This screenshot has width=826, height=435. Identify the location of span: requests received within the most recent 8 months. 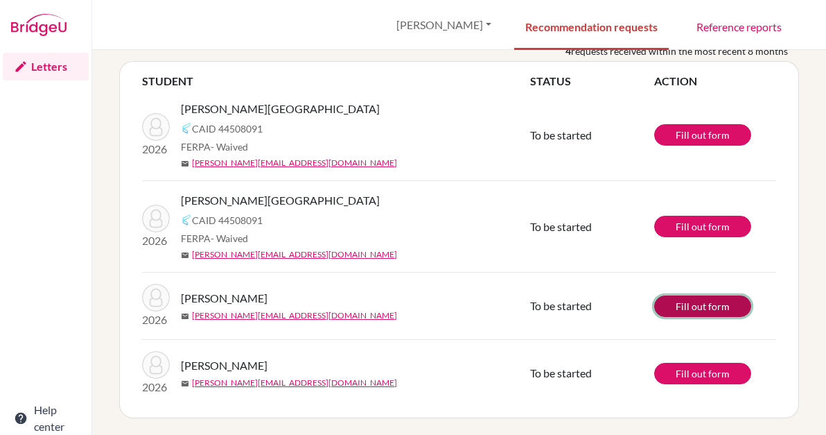
(679, 51).